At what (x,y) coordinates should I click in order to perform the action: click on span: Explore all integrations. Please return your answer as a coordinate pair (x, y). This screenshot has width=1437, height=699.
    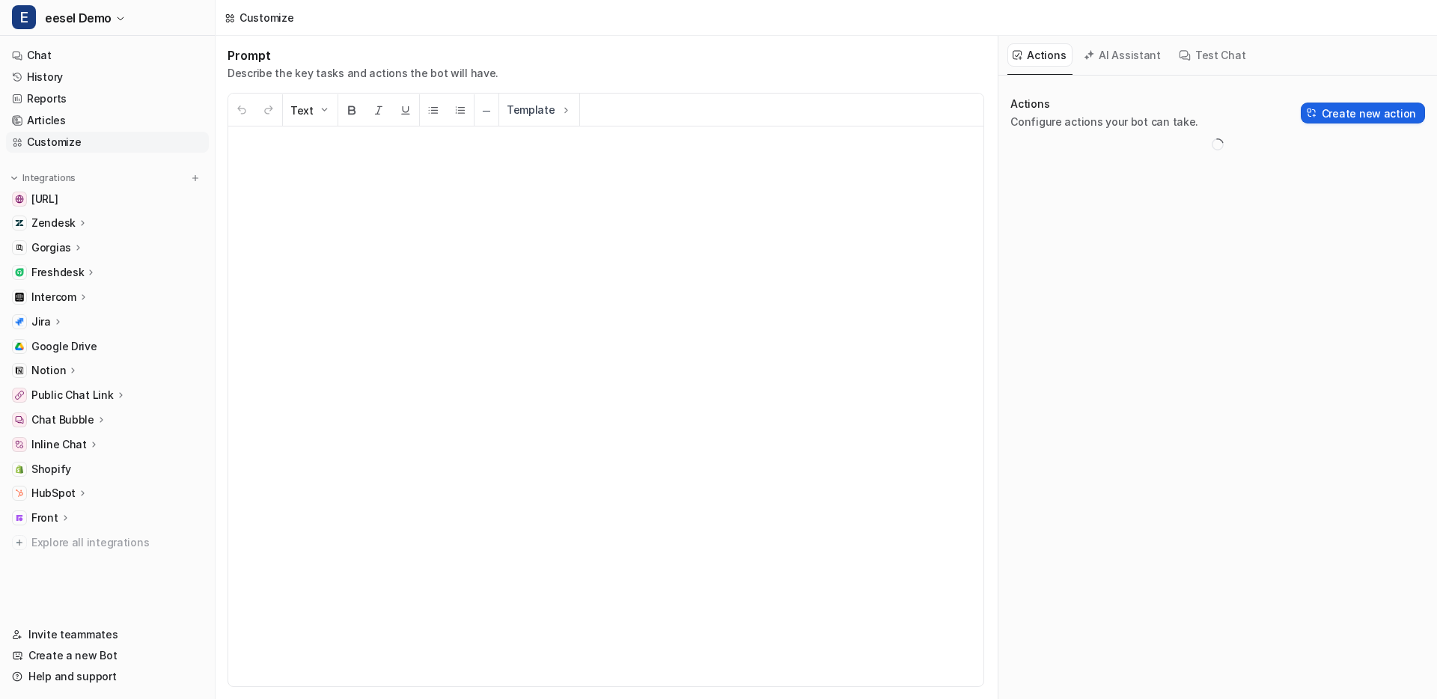
    Looking at the image, I should click on (117, 543).